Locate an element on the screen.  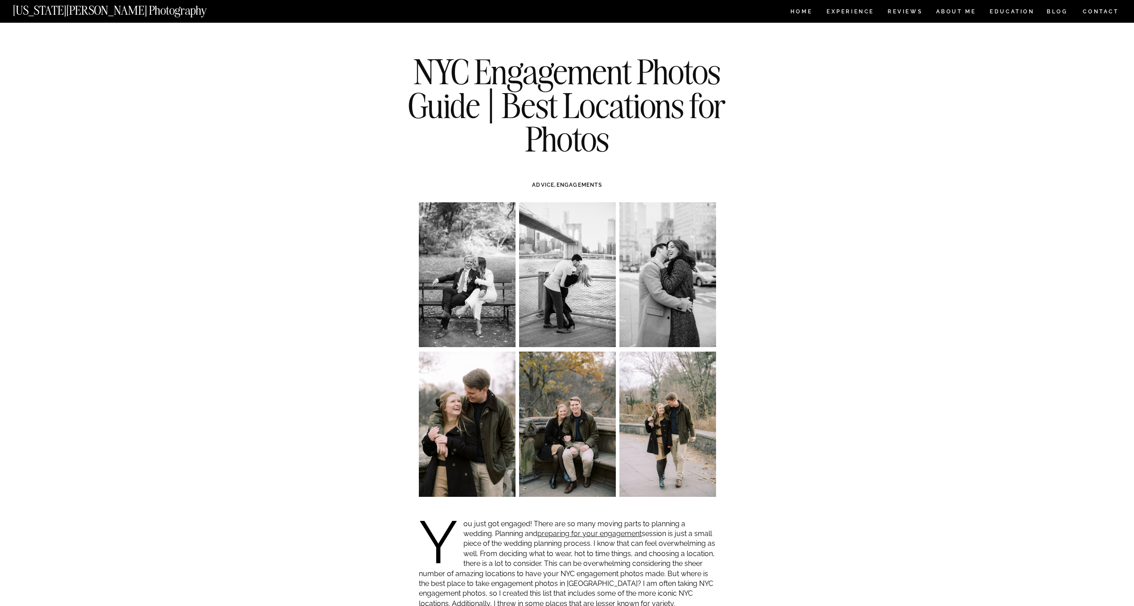
nav: REVIEWS is located at coordinates (904, 12).